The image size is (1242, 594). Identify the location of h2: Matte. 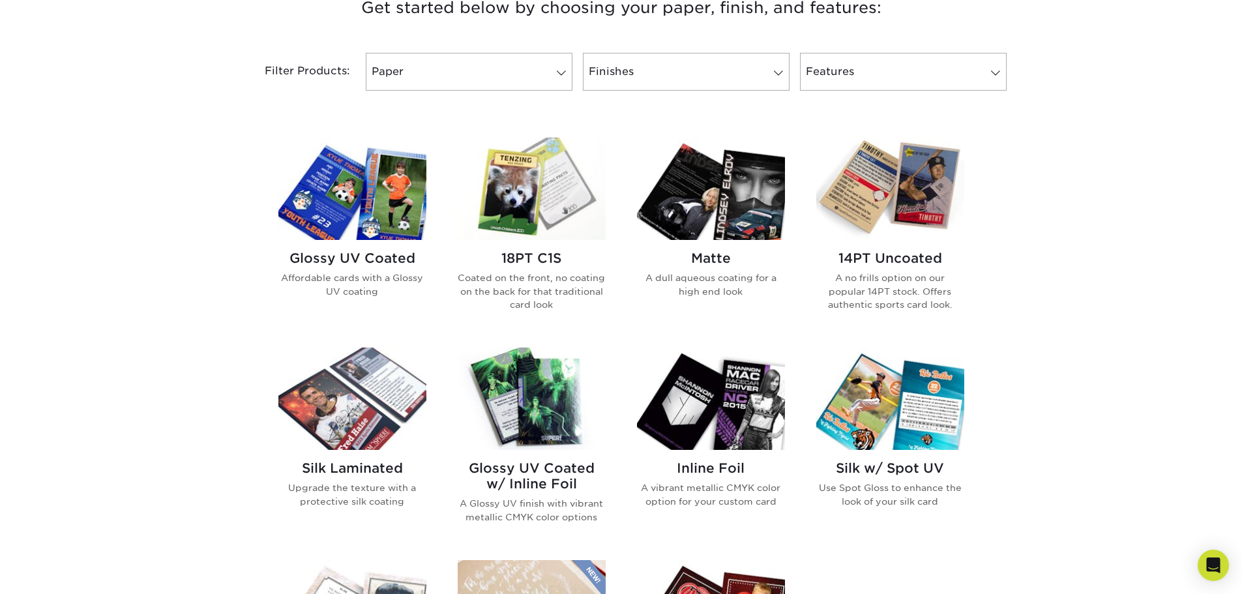
(710, 258).